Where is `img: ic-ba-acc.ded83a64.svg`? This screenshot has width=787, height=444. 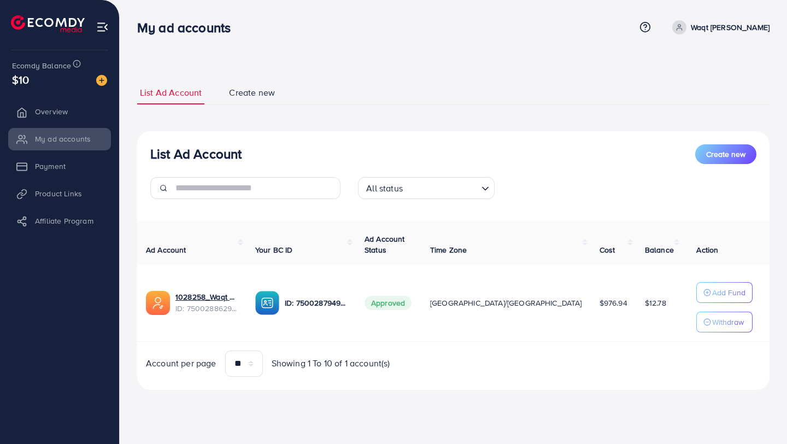 img: ic-ba-acc.ded83a64.svg is located at coordinates (267, 303).